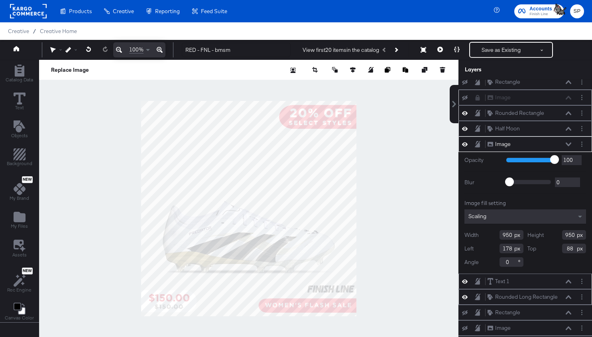 Image resolution: width=592 pixels, height=337 pixels. What do you see at coordinates (406, 70) in the screenshot?
I see `button: Paste image` at bounding box center [406, 70].